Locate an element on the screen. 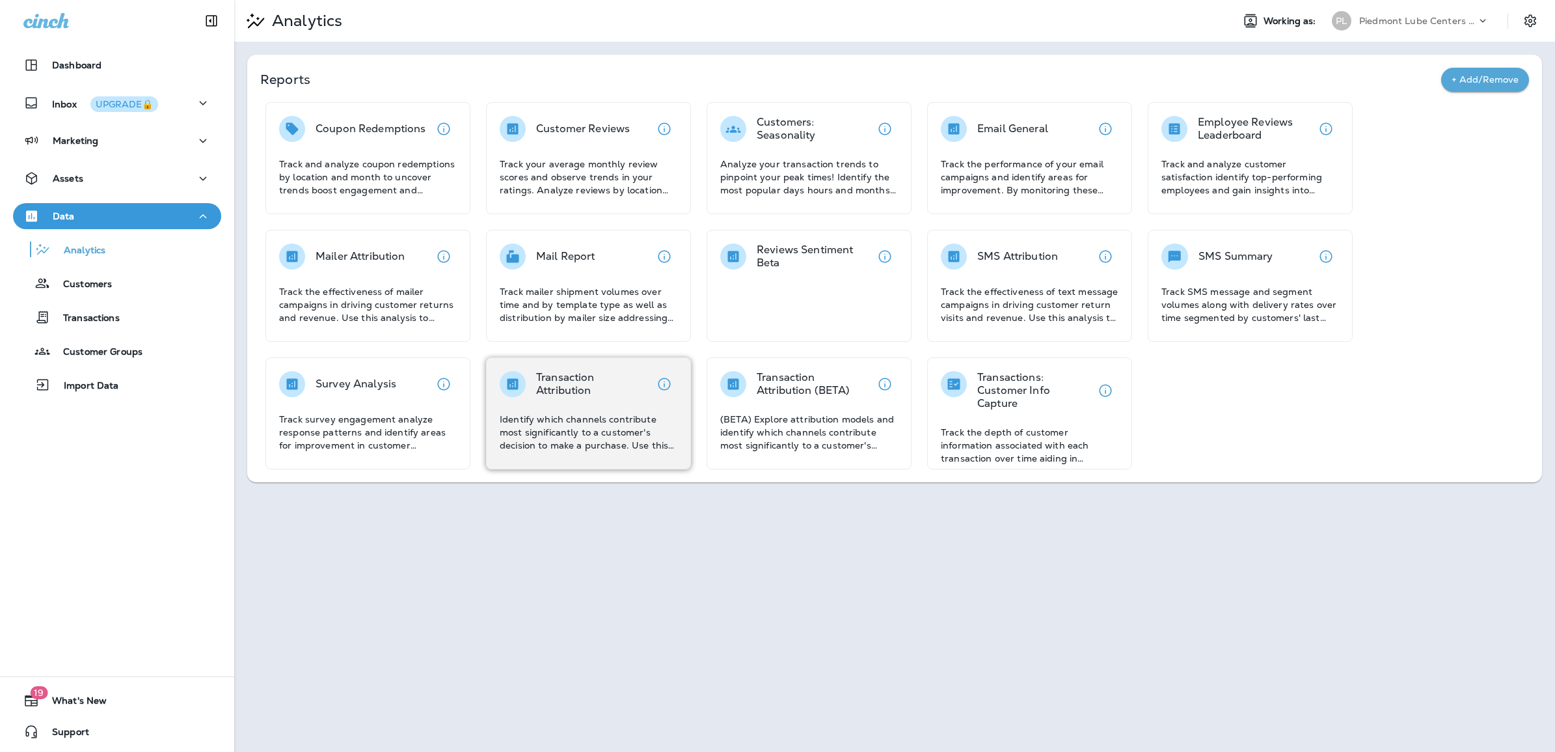 The image size is (1555, 752). button: Transactions is located at coordinates (117, 317).